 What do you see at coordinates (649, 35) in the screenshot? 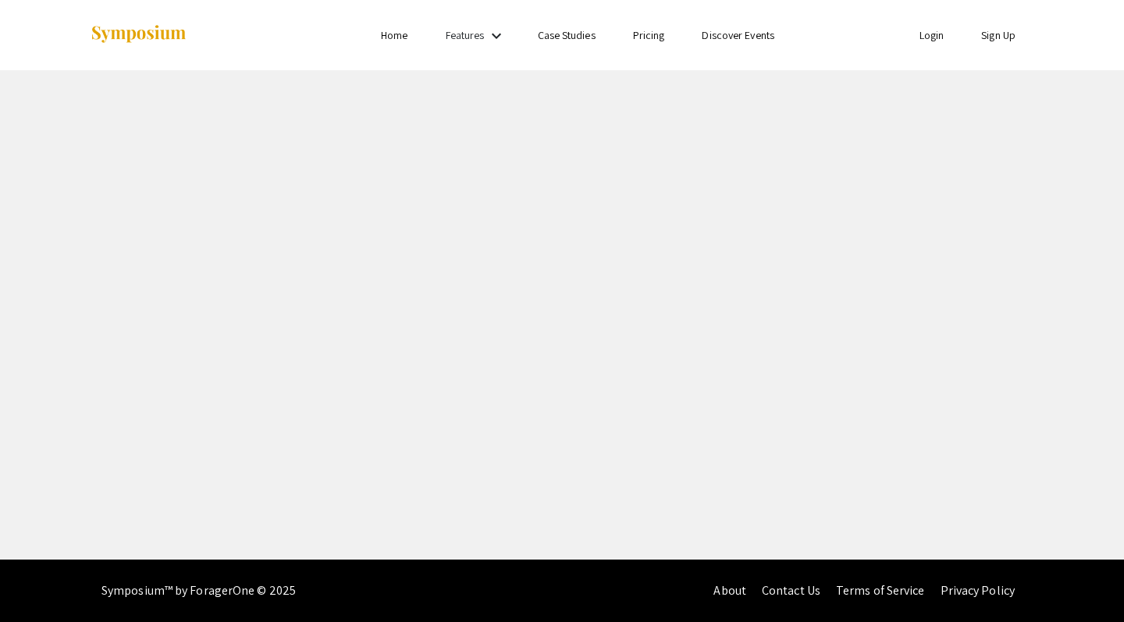
I see `a: Pricing` at bounding box center [649, 35].